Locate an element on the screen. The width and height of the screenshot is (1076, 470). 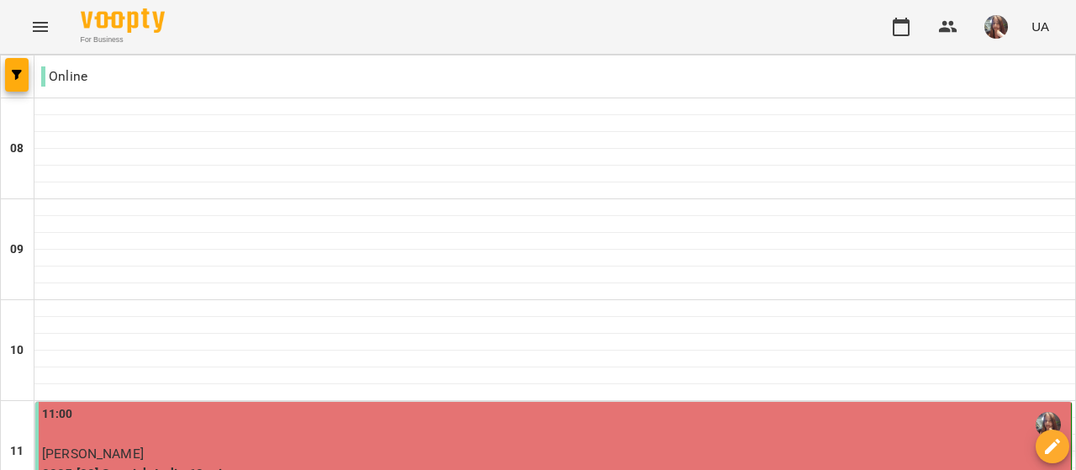
img: 0ee1f4be303f1316836009b6ba17c5c5.jpeg is located at coordinates (996, 27).